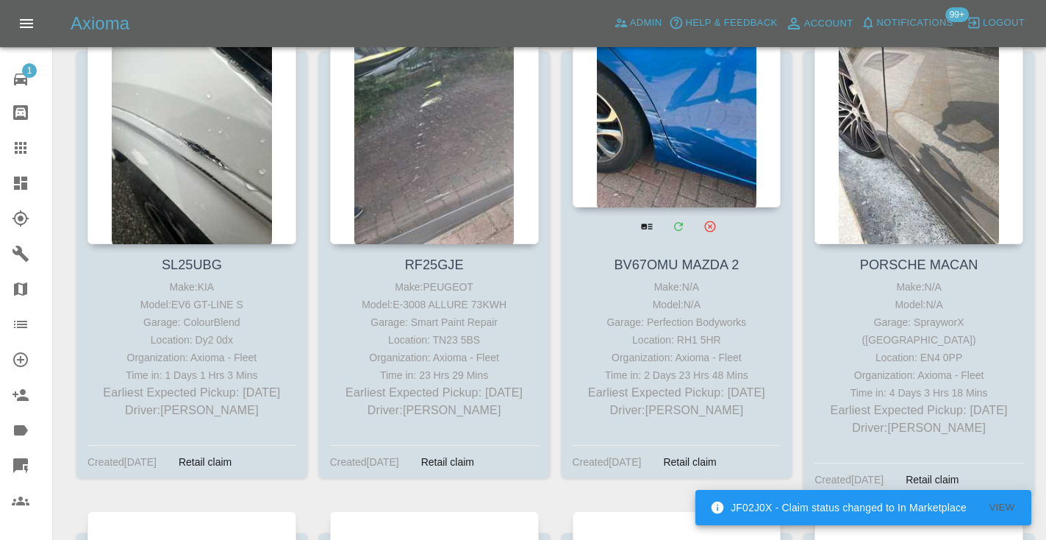 This screenshot has height=540, width=1046. Describe the element at coordinates (915, 23) in the screenshot. I see `span: Notifications` at that location.